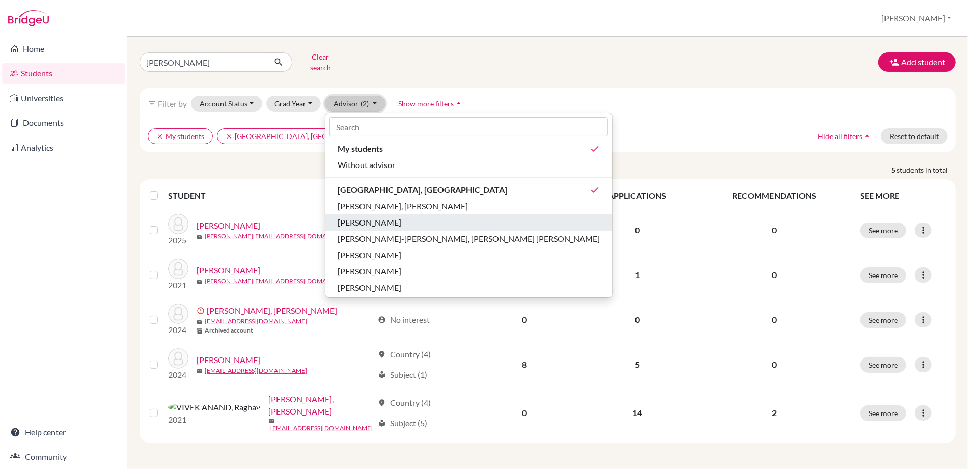 Image resolution: width=968 pixels, height=469 pixels. Describe the element at coordinates (355, 103) in the screenshot. I see `button: Advisor(2)` at that location.